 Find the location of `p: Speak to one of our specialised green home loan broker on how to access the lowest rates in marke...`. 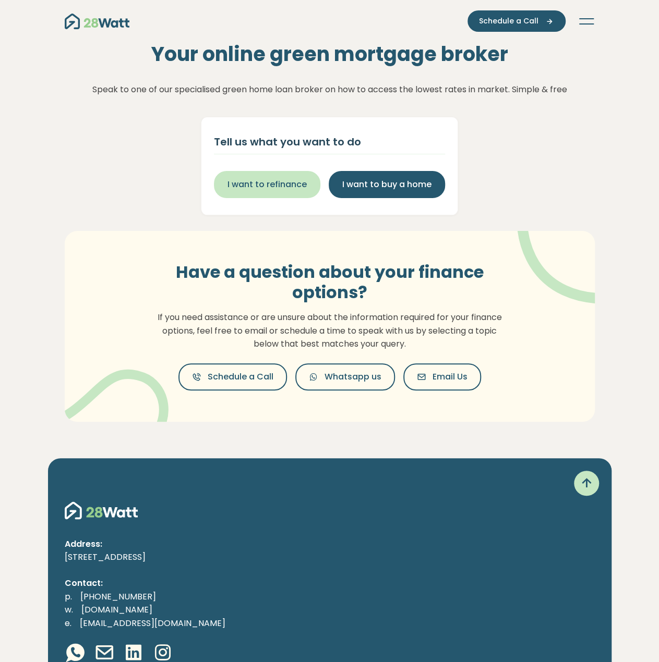

p: Speak to one of our specialised green home loan broker on how to access the lowest rates in marke... is located at coordinates (330, 90).